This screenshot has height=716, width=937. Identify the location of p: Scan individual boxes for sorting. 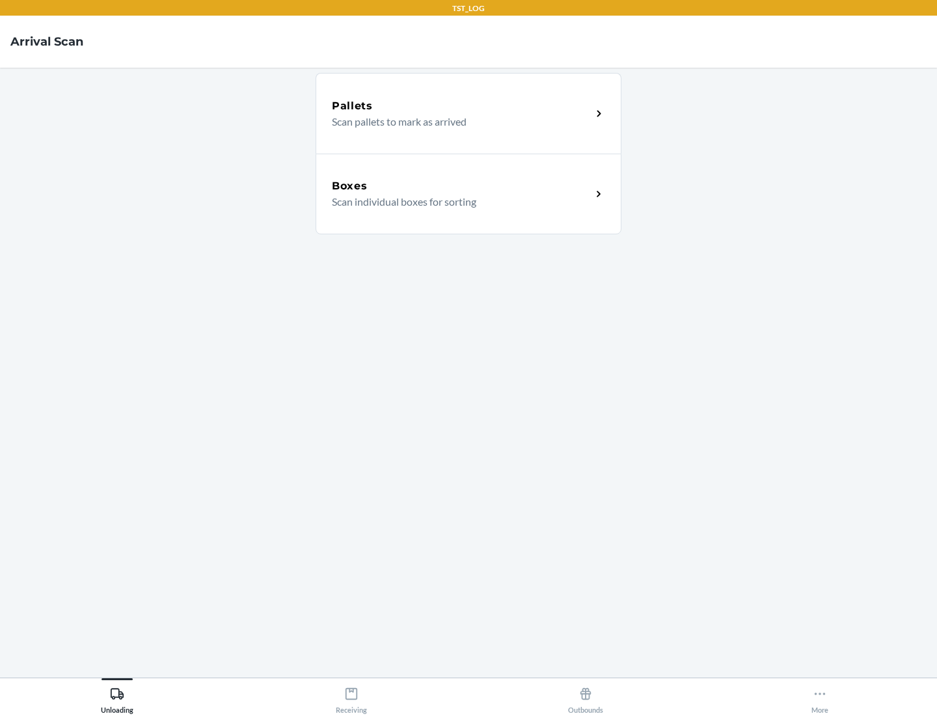
(456, 202).